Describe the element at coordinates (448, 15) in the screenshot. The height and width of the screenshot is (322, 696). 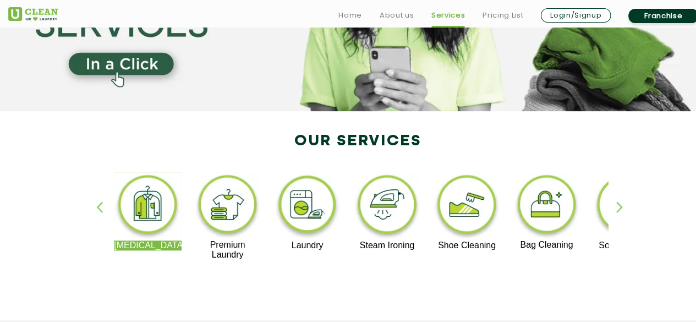
I see `a: Services` at that location.